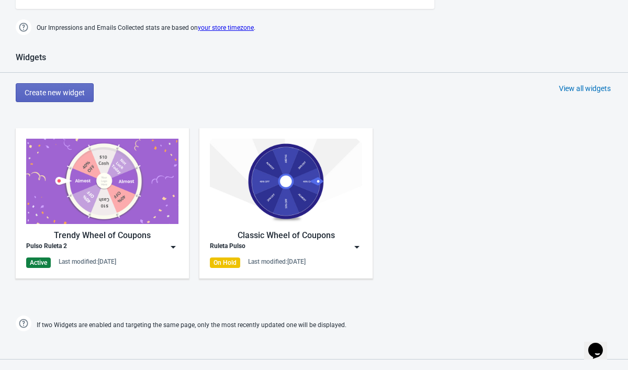 This screenshot has height=370, width=628. Describe the element at coordinates (286, 181) in the screenshot. I see `img: classic_game.jpg` at that location.